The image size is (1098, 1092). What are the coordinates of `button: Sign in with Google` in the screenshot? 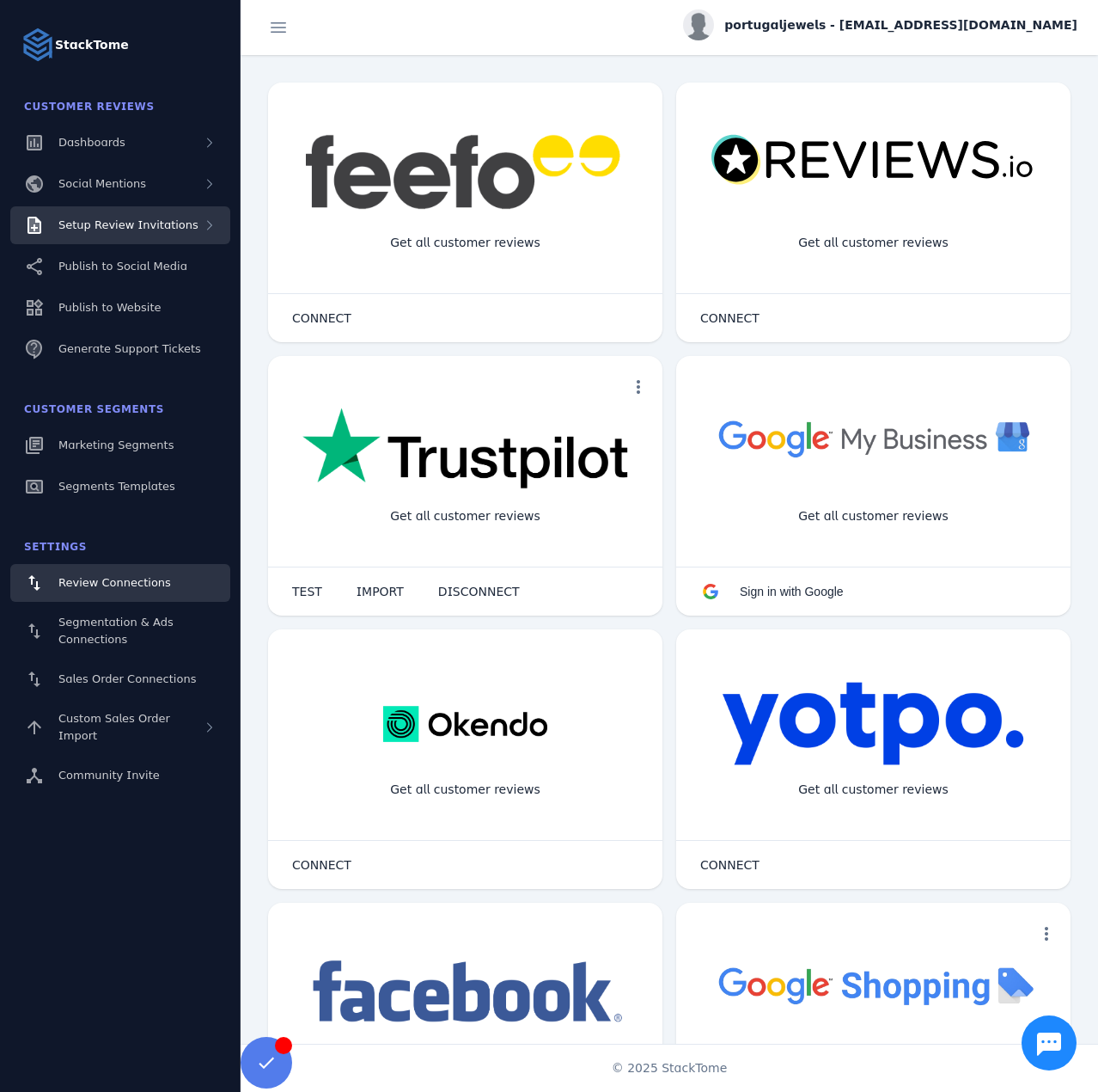 It's located at (771, 591).